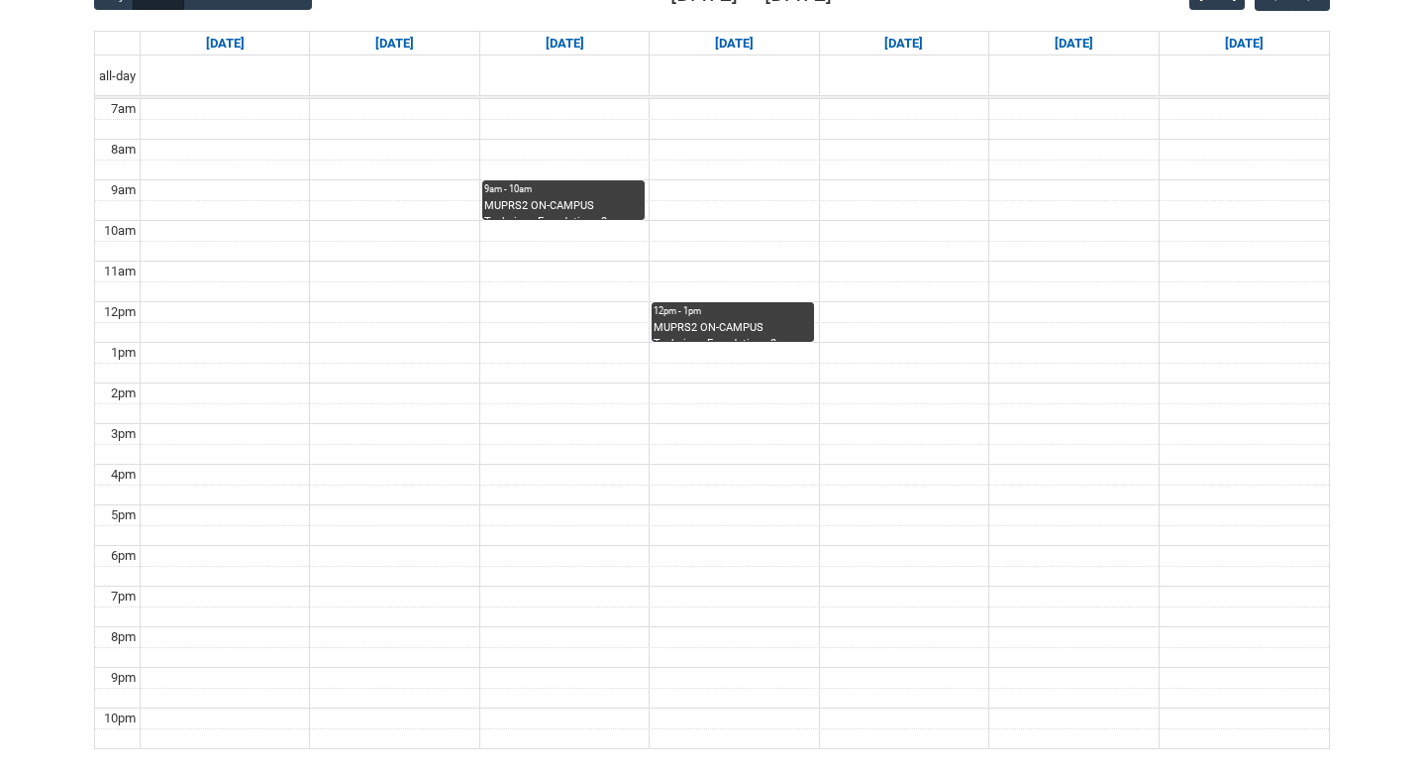  Describe the element at coordinates (117, 76) in the screenshot. I see `span: all-day` at that location.